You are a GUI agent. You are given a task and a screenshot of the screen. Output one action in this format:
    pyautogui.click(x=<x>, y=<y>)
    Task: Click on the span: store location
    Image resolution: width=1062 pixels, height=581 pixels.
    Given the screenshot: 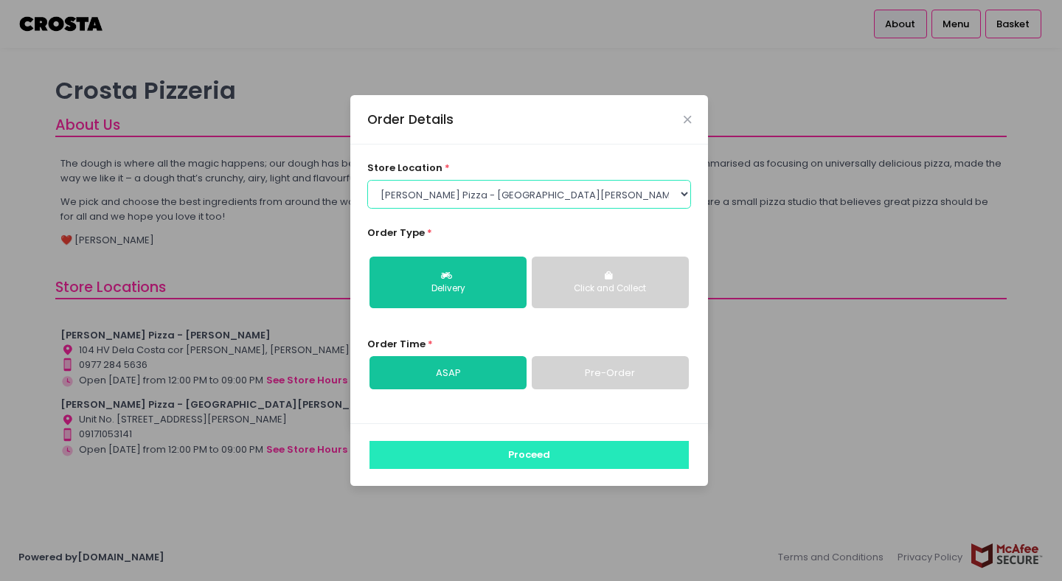 What is the action you would take?
    pyautogui.click(x=405, y=167)
    